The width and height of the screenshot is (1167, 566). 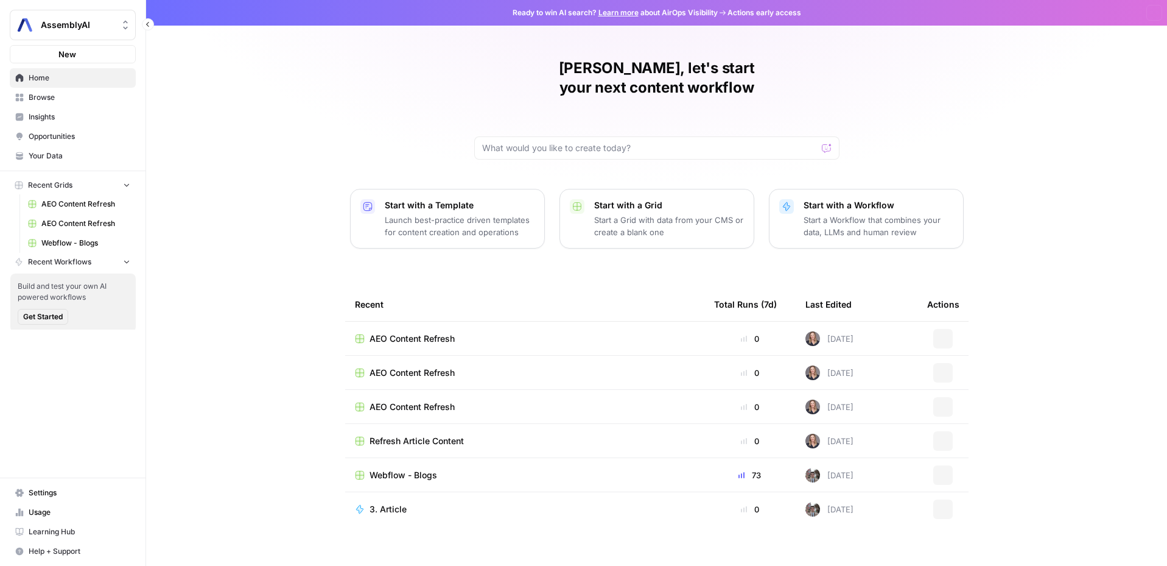 I want to click on span: Ready to win AI search? about AirOps Visibility, so click(x=615, y=13).